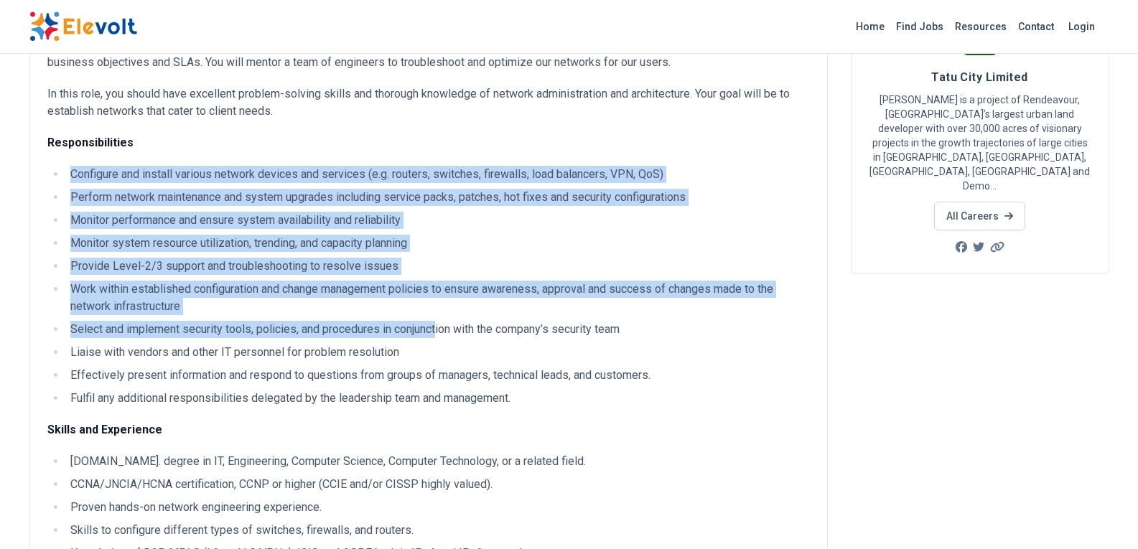 This screenshot has width=1138, height=549. What do you see at coordinates (429, 103) in the screenshot?
I see `p: In this role, you should have excellent problem-solving skills and thorough knowledge of network ...` at bounding box center [429, 103].